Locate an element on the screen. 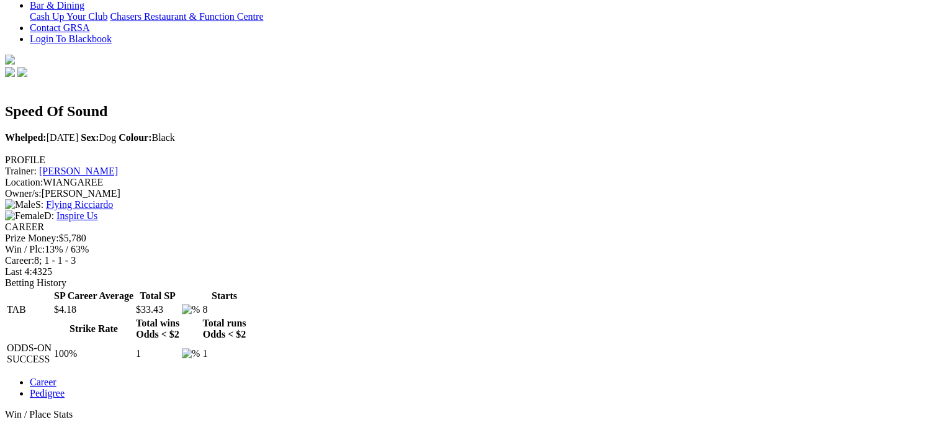 Image resolution: width=944 pixels, height=422 pixels. a: Inspire Us is located at coordinates (77, 215).